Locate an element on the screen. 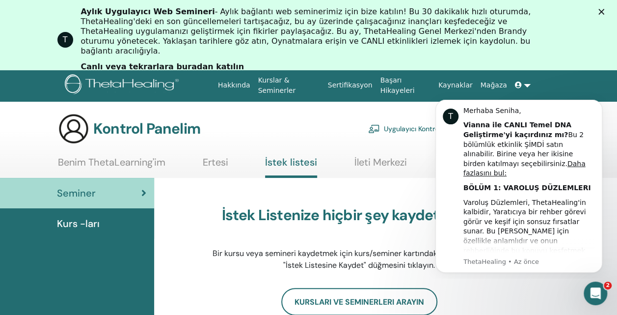 This screenshot has width=617, height=315. img: chalkboard-teacher.svg is located at coordinates (374, 129).